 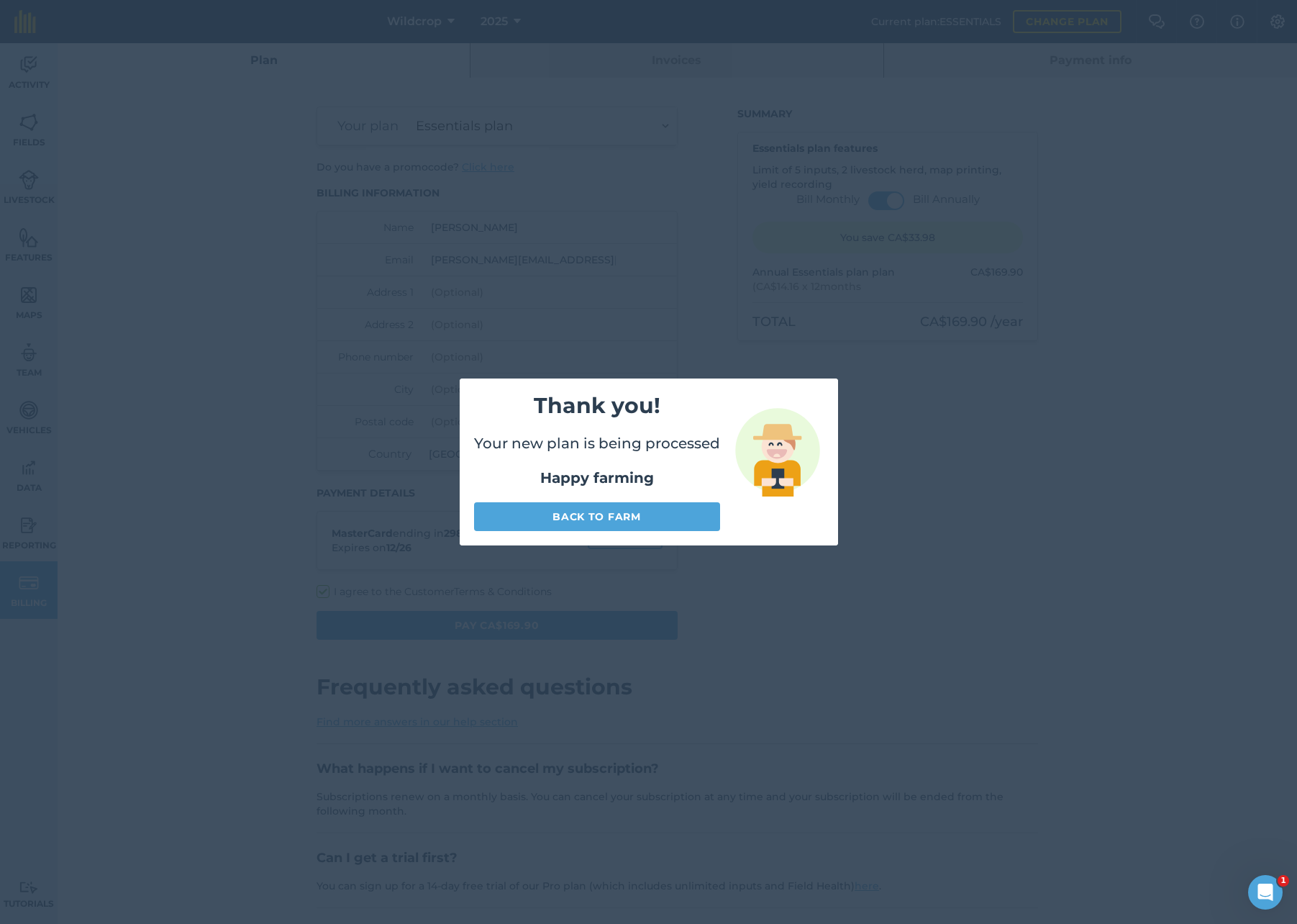 What do you see at coordinates (1283, 881) in the screenshot?
I see `span: 1` at bounding box center [1283, 881].